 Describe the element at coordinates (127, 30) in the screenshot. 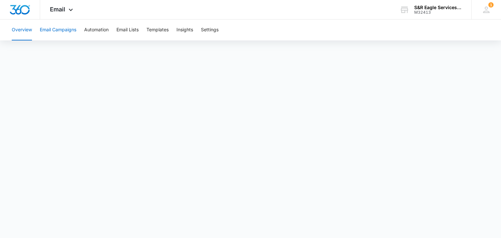

I see `button: Email Lists` at that location.